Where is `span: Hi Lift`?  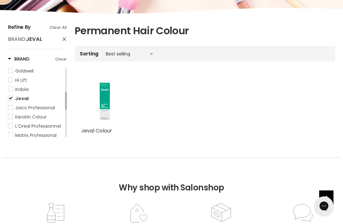
span: Hi Lift is located at coordinates (21, 80).